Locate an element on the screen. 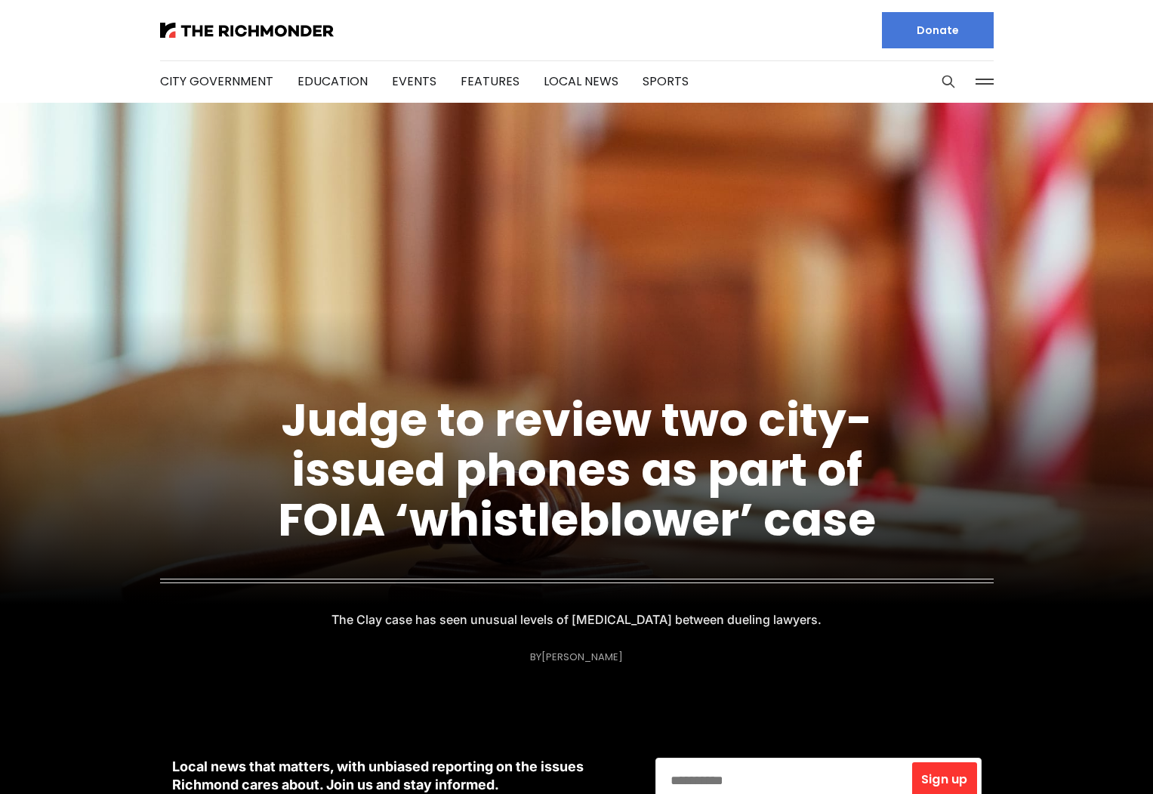  p: Local news that matters, with unbiased reporting on the issues Richmond cares about. Join us and ... is located at coordinates (402, 776).